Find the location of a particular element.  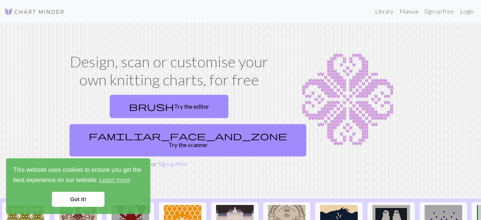

span: brush is located at coordinates (151, 106).